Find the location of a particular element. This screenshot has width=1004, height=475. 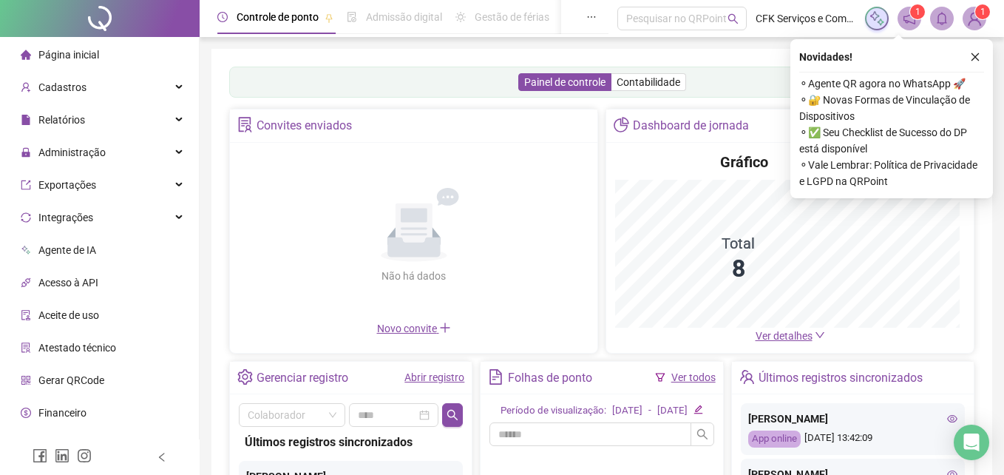

span: edit is located at coordinates (698, 409).